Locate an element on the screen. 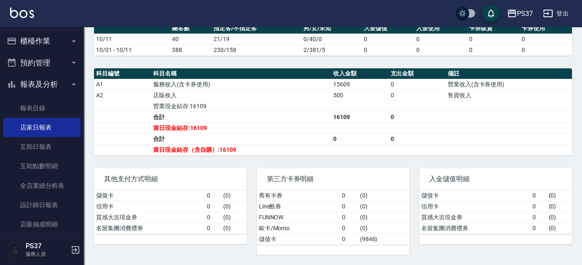 The image size is (582, 265). td: 10/11 is located at coordinates (132, 39).